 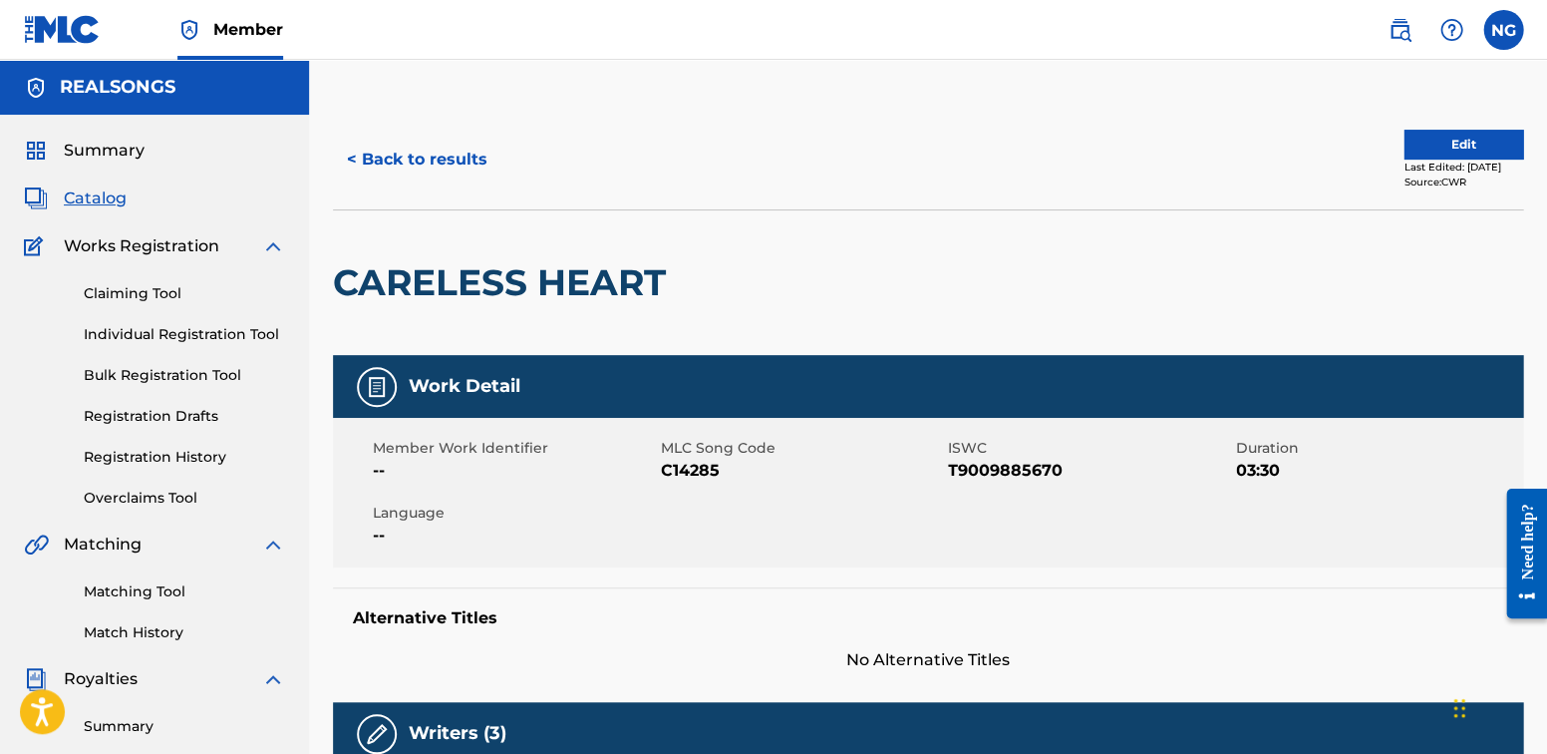 What do you see at coordinates (184, 498) in the screenshot?
I see `a: Overclaims Tool` at bounding box center [184, 498].